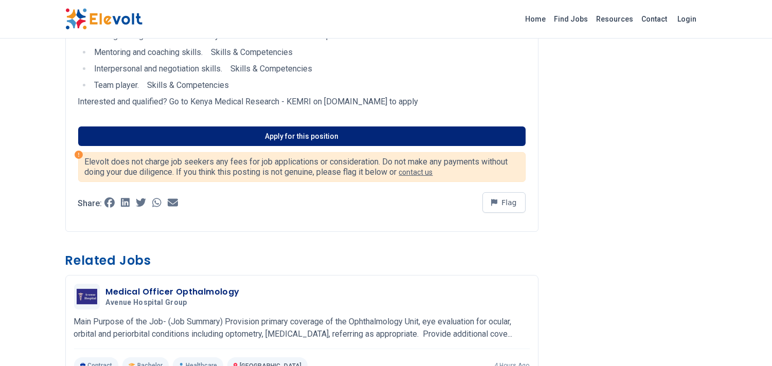 This screenshot has width=772, height=366. I want to click on a: Apply for this position, so click(302, 136).